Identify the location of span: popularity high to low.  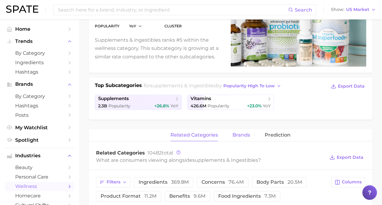
(249, 86).